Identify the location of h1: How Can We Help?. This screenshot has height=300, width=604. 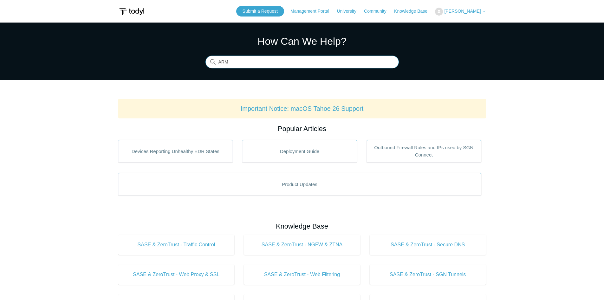
(302, 41).